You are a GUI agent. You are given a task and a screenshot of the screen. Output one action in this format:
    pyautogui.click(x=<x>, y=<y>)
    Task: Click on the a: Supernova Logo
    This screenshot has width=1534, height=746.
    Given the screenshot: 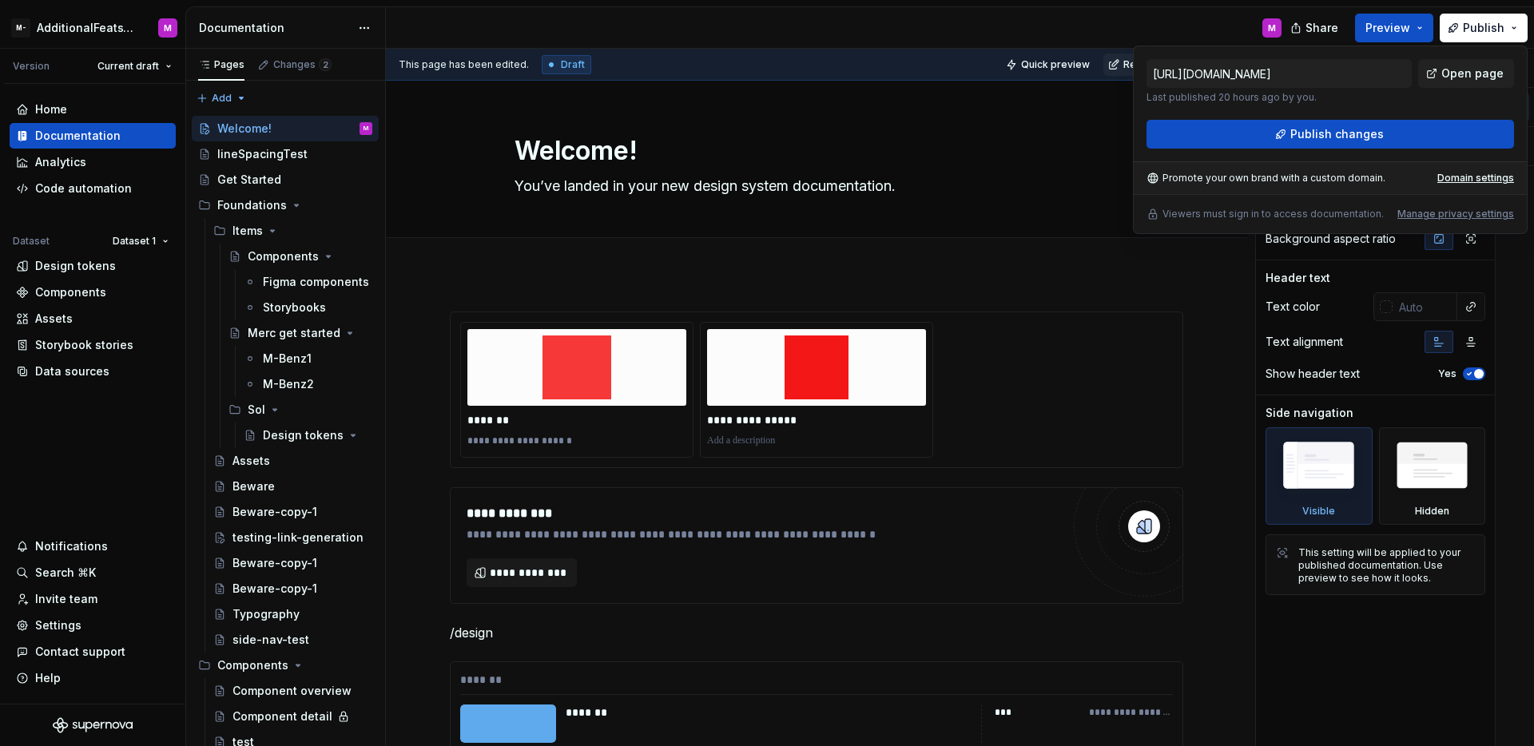 What is the action you would take?
    pyautogui.click(x=93, y=725)
    